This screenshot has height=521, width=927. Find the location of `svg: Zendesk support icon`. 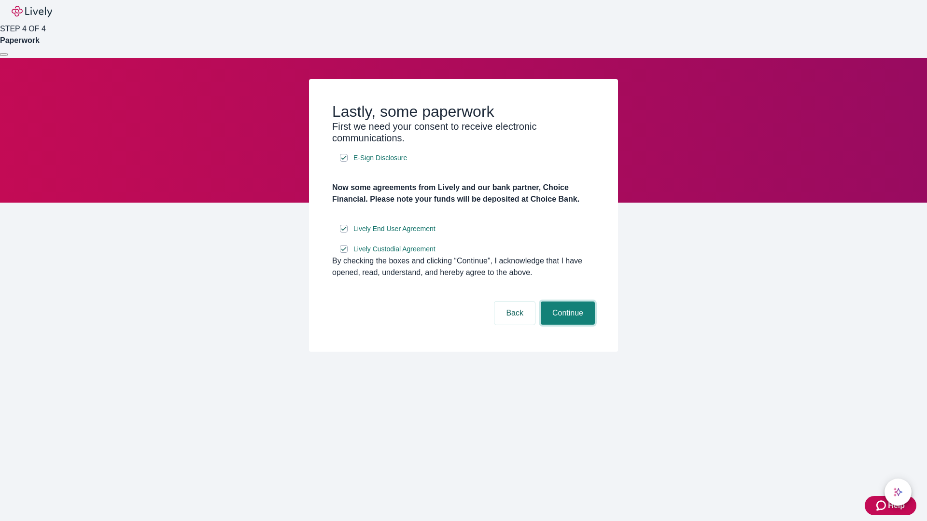

svg: Zendesk support icon is located at coordinates (882, 506).